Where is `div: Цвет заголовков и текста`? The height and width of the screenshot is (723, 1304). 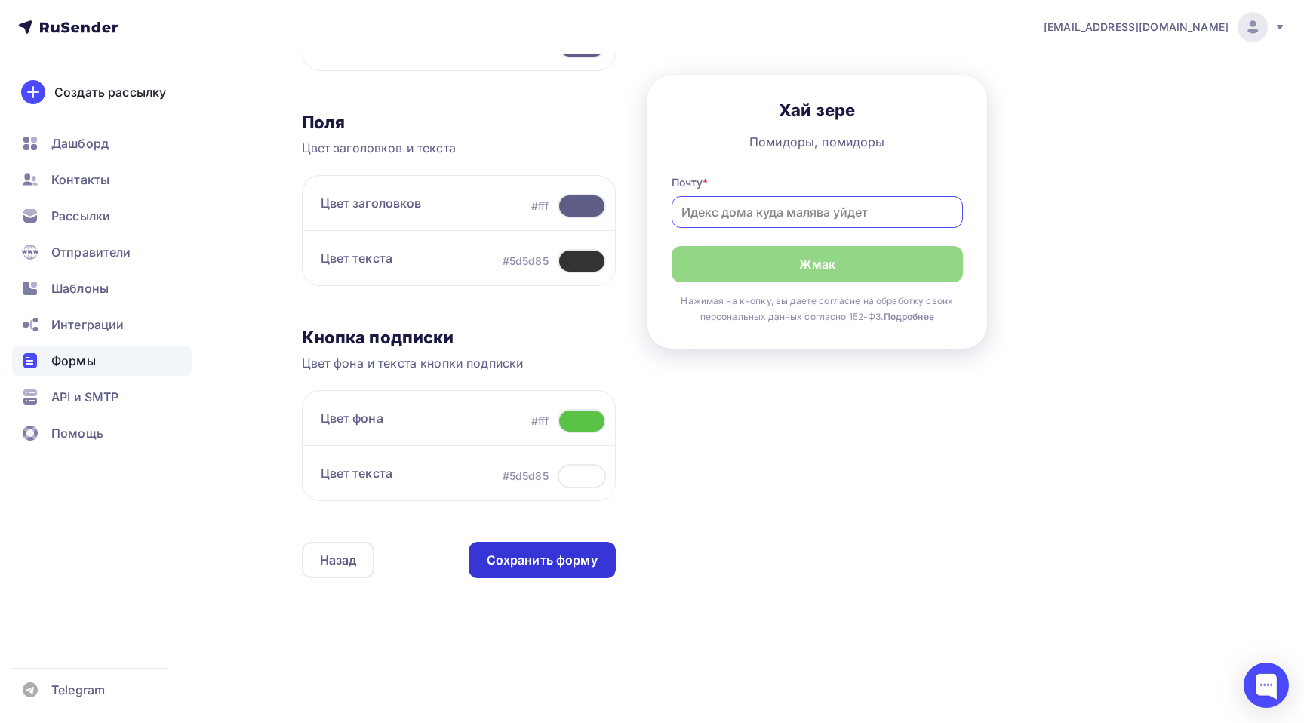 div: Цвет заголовков и текста is located at coordinates (459, 148).